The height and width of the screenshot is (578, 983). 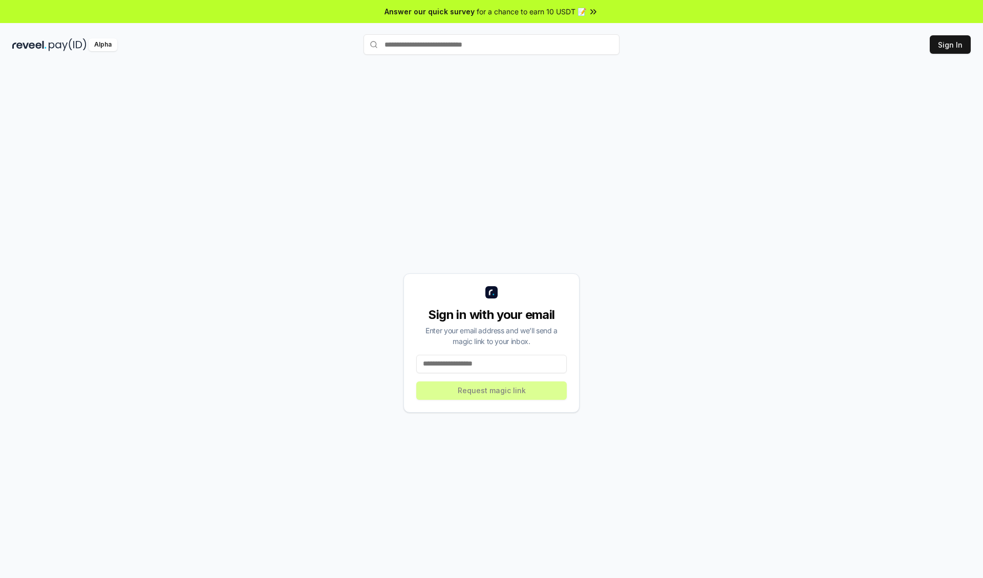 I want to click on img: reveel_dark, so click(x=29, y=45).